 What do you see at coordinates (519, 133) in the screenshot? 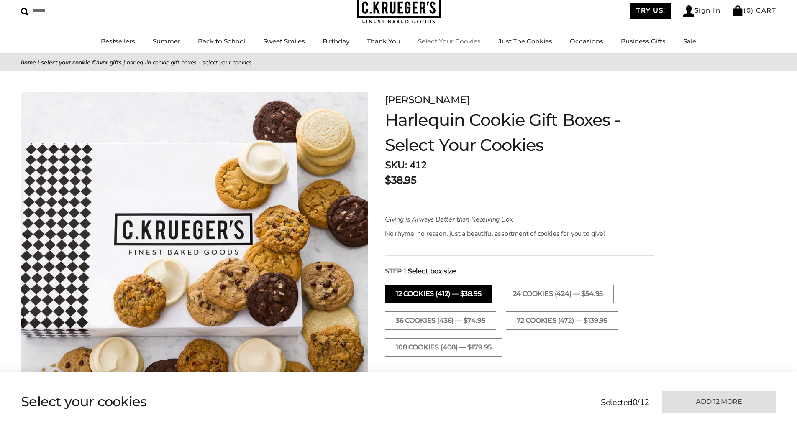
I see `h1: Harlequin Cookie Gift Boxes - Select Your Cookies` at bounding box center [519, 133].